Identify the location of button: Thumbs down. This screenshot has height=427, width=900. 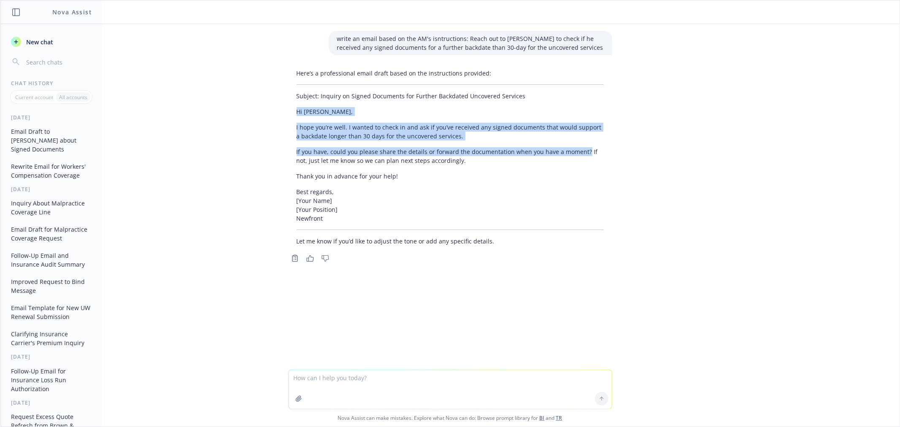
(325, 258).